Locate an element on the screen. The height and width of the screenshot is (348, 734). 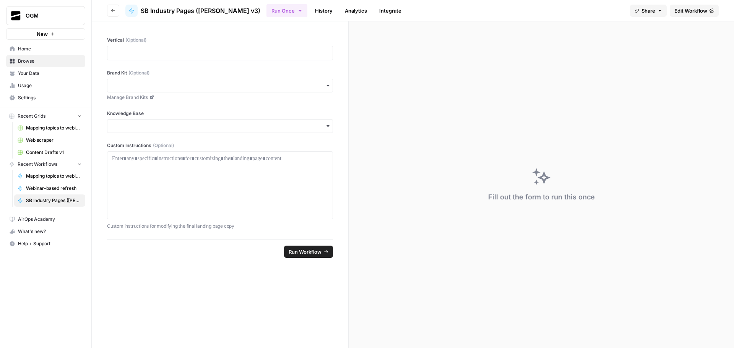
span: AirOps Academy is located at coordinates (50, 219).